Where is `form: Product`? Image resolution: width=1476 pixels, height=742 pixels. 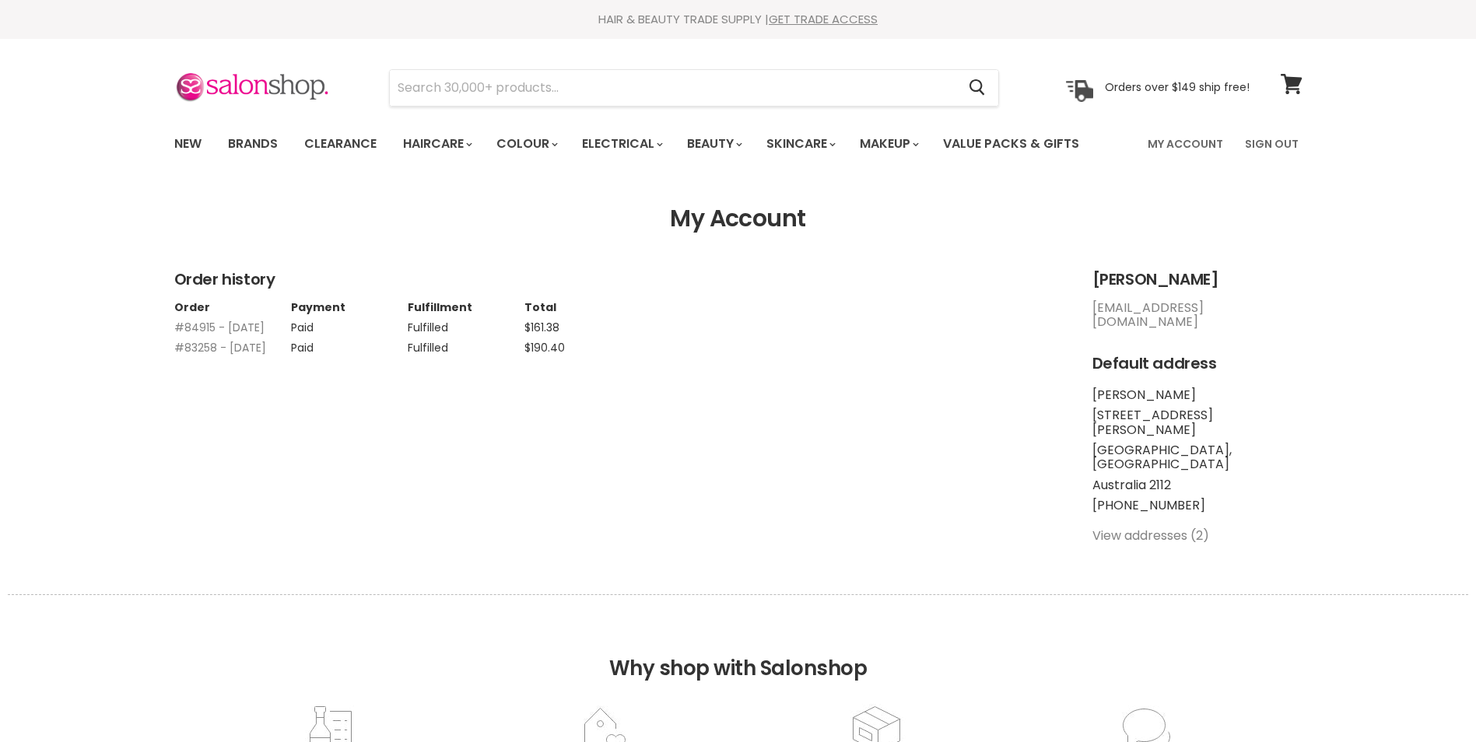 form: Product is located at coordinates (694, 88).